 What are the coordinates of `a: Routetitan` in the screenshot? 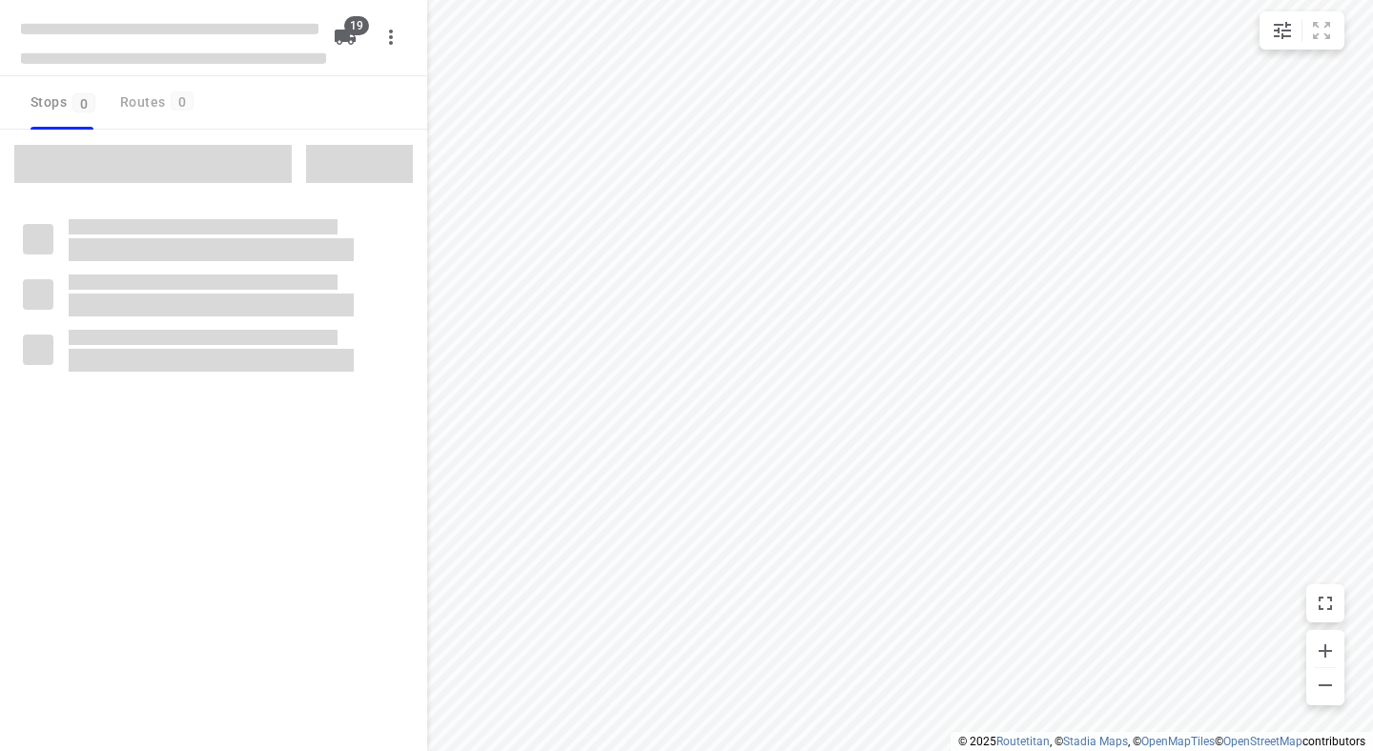 It's located at (1023, 742).